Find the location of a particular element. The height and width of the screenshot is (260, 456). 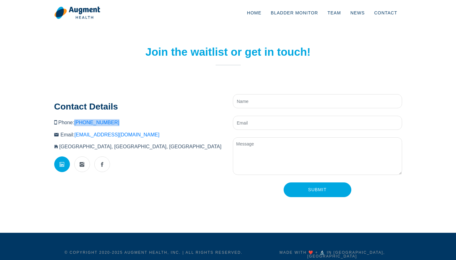

span: Phone: is located at coordinates (89, 122).